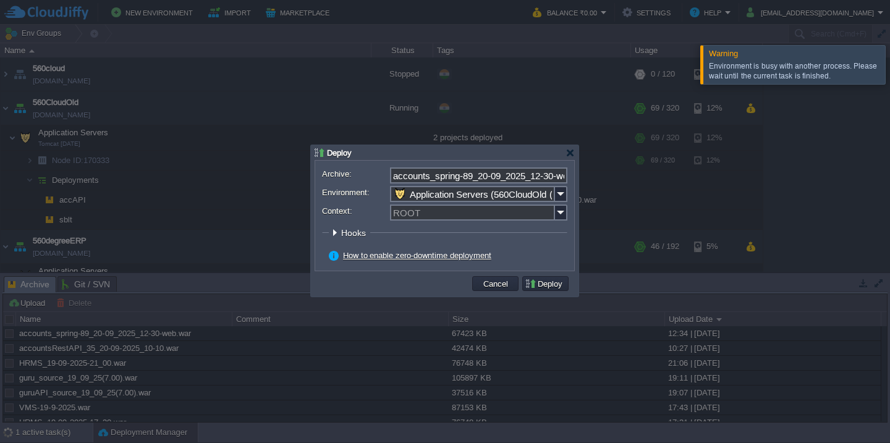  I want to click on label: Environment:, so click(355, 192).